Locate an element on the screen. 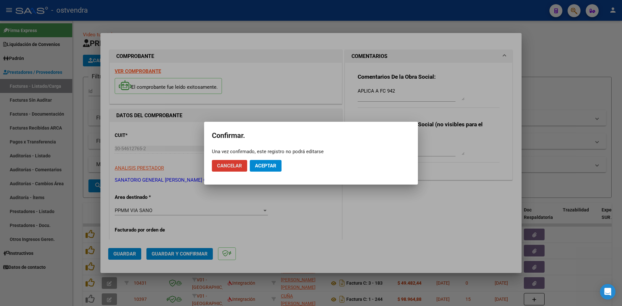  span: Cancelar is located at coordinates (229, 166).